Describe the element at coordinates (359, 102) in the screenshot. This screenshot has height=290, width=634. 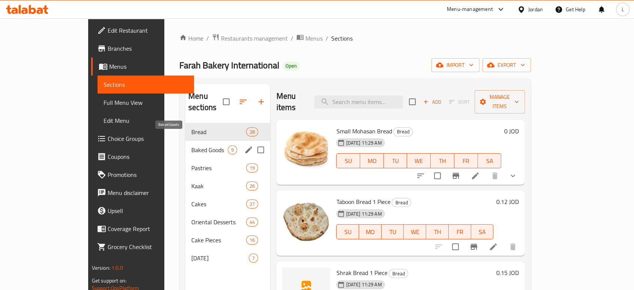
I see `input: search` at that location.